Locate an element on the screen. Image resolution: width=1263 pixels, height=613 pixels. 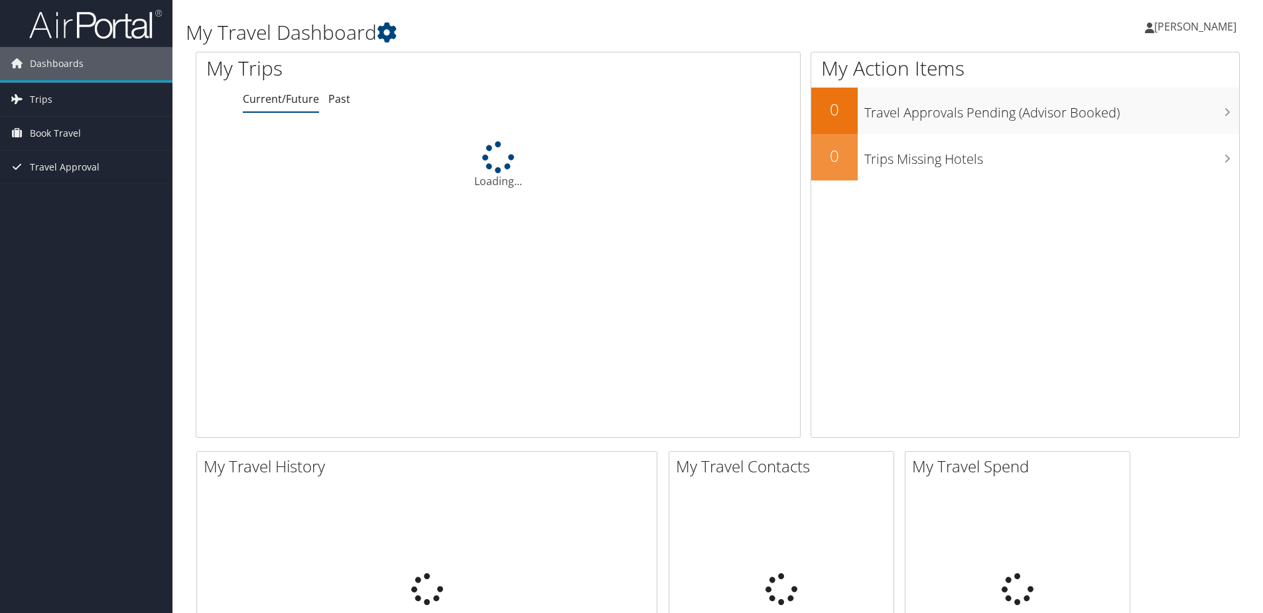
h2: My Travel Contacts is located at coordinates (785, 466).